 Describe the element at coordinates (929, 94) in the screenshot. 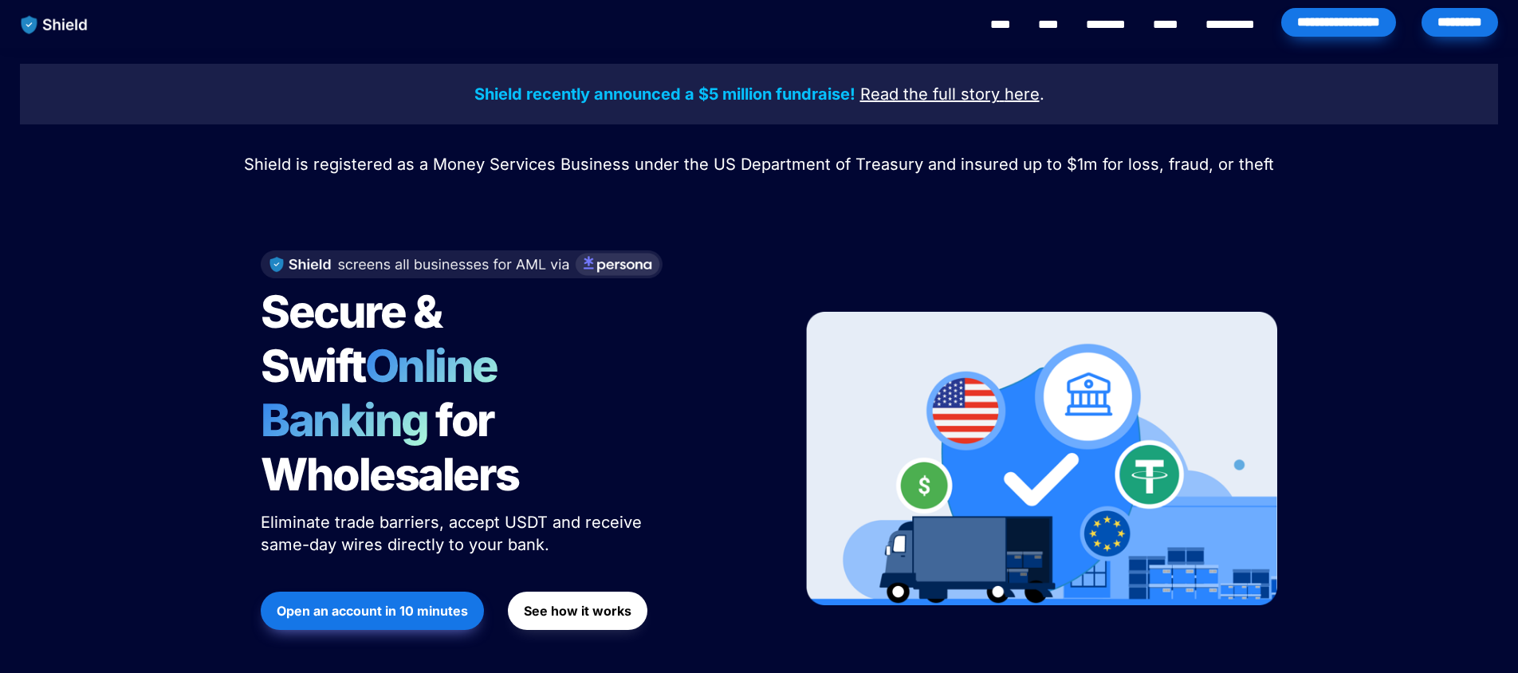

I see `u: Read the full story` at that location.